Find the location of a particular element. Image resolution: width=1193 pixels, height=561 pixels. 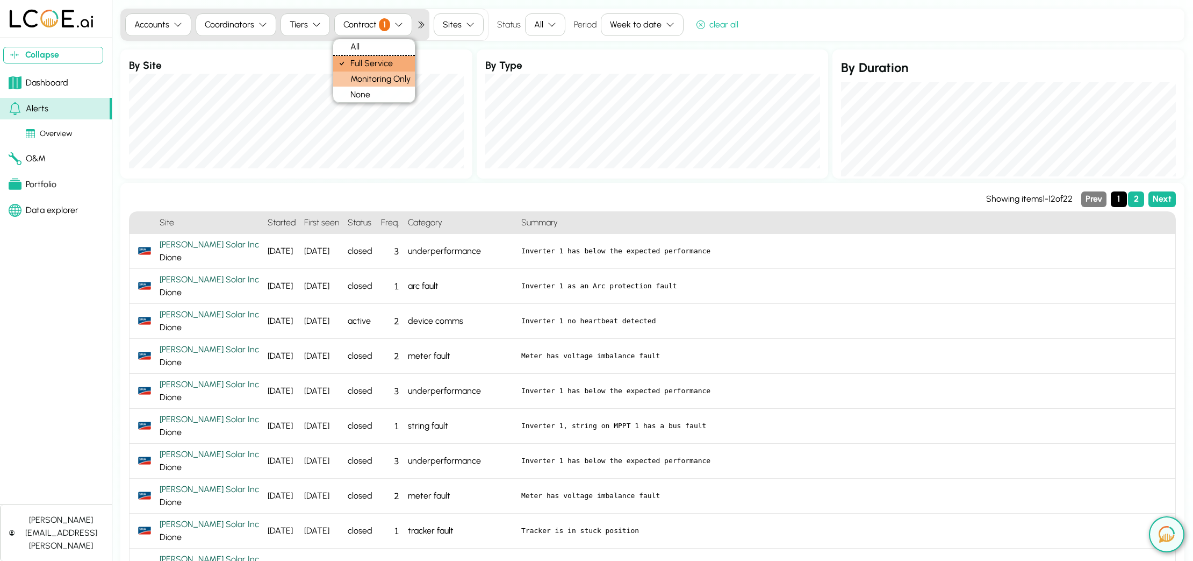

div: O&M is located at coordinates (27, 159).